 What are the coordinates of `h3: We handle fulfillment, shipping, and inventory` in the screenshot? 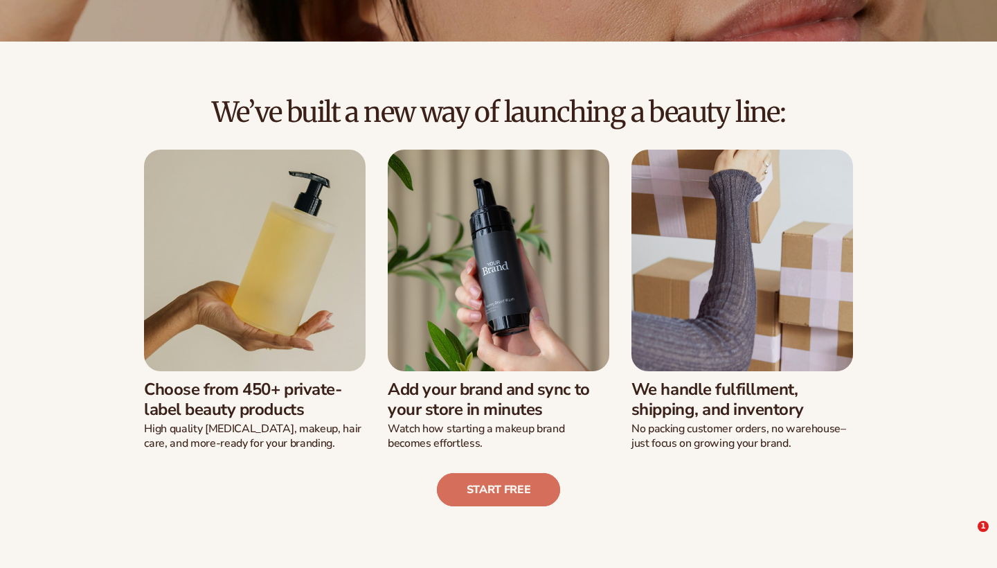 It's located at (742, 400).